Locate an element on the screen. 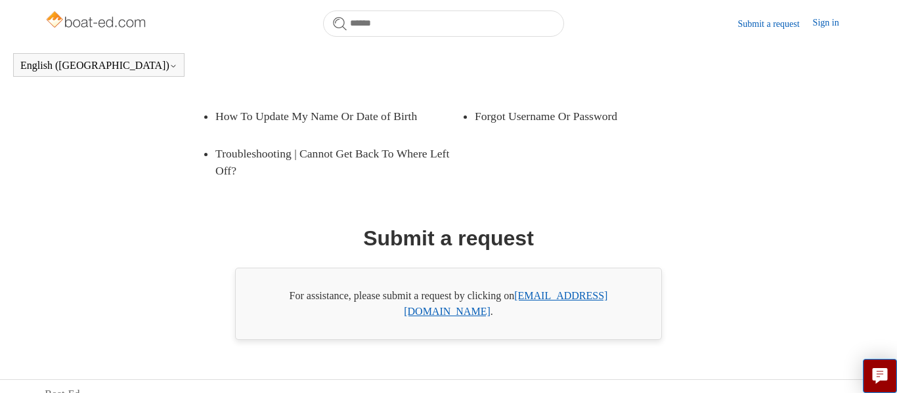  img: Boat-Ed Help Center home page is located at coordinates (96, 21).